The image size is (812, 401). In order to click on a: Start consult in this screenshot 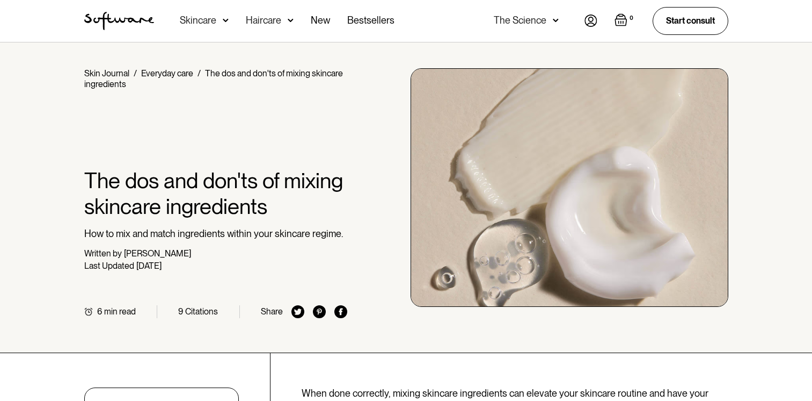, I will do `click(690, 20)`.